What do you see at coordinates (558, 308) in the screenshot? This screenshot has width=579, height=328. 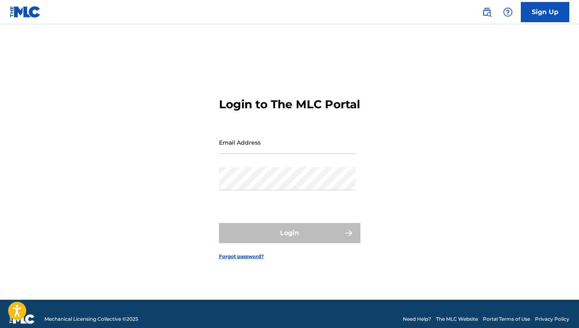 I see `div: Chat Widget` at bounding box center [558, 308].